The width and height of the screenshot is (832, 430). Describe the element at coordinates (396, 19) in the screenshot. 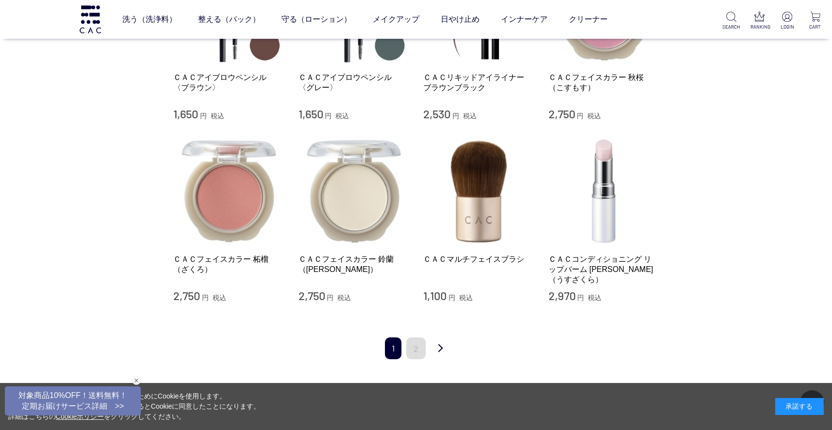

I see `a: メイクアップ` at that location.